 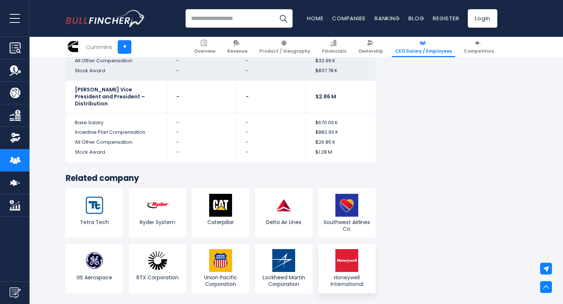 I want to click on img: DAL logo, so click(x=284, y=205).